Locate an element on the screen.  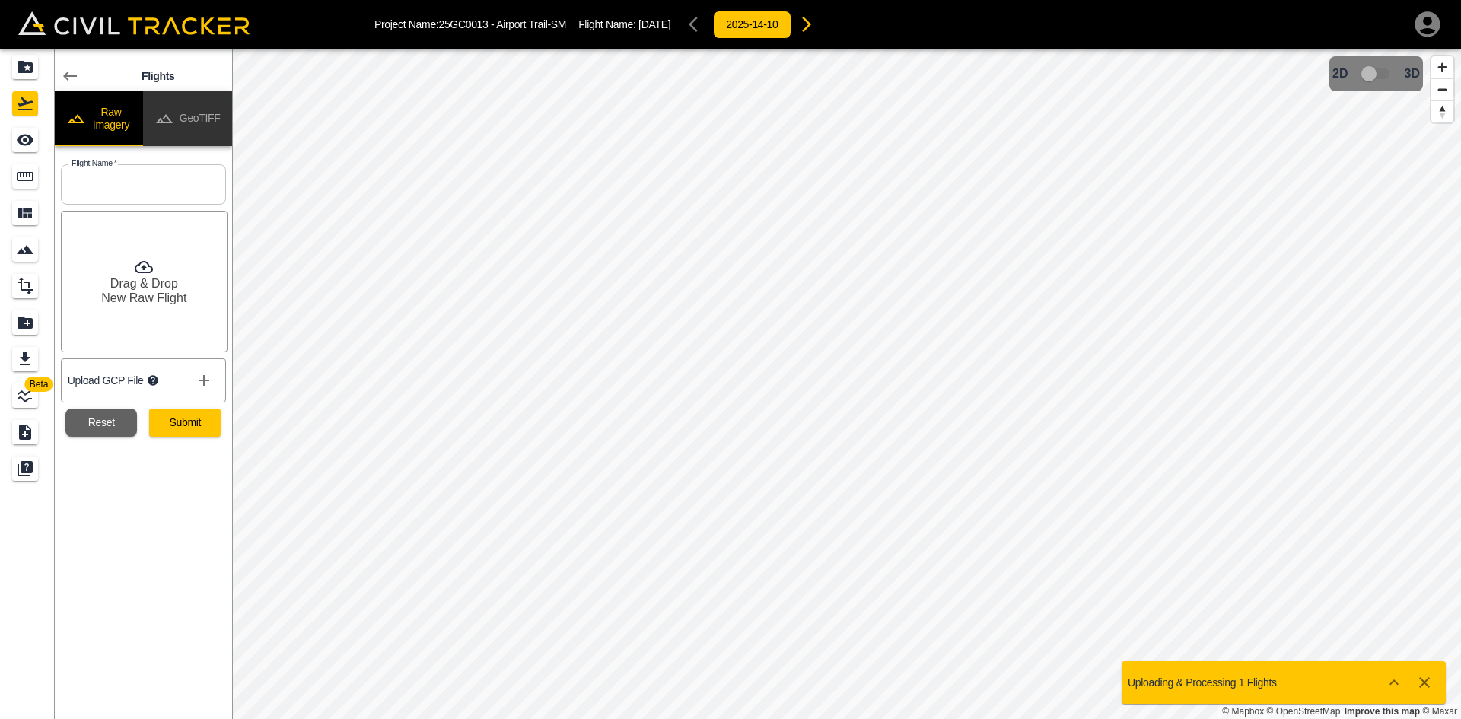
p: Uploading & Processing 1 Flights is located at coordinates (1202, 683).